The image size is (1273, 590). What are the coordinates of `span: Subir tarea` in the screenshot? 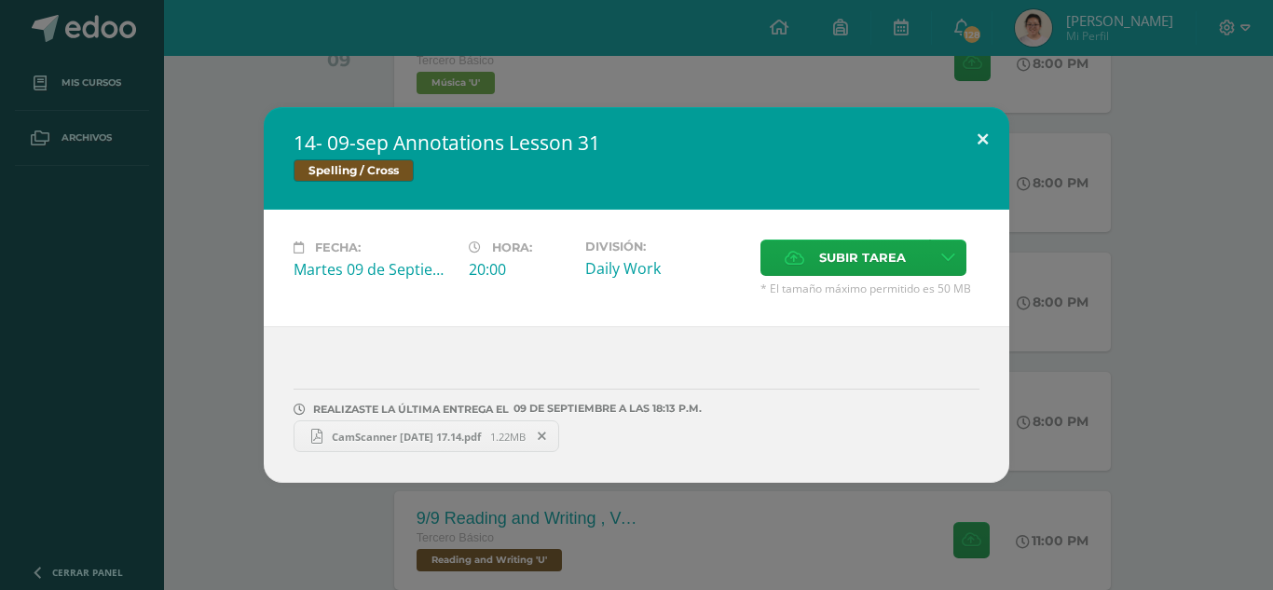 It's located at (862, 257).